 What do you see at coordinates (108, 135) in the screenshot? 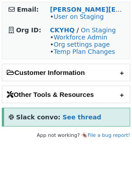
I see `a: File a bug report!` at bounding box center [108, 135].